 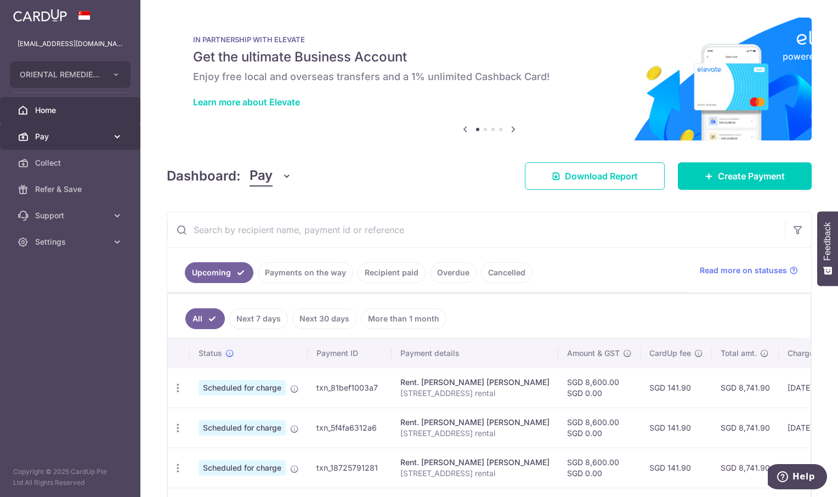 I want to click on h6: Enjoy free local and overseas transfers and a 1% unlimited Cashback Card!, so click(x=489, y=77).